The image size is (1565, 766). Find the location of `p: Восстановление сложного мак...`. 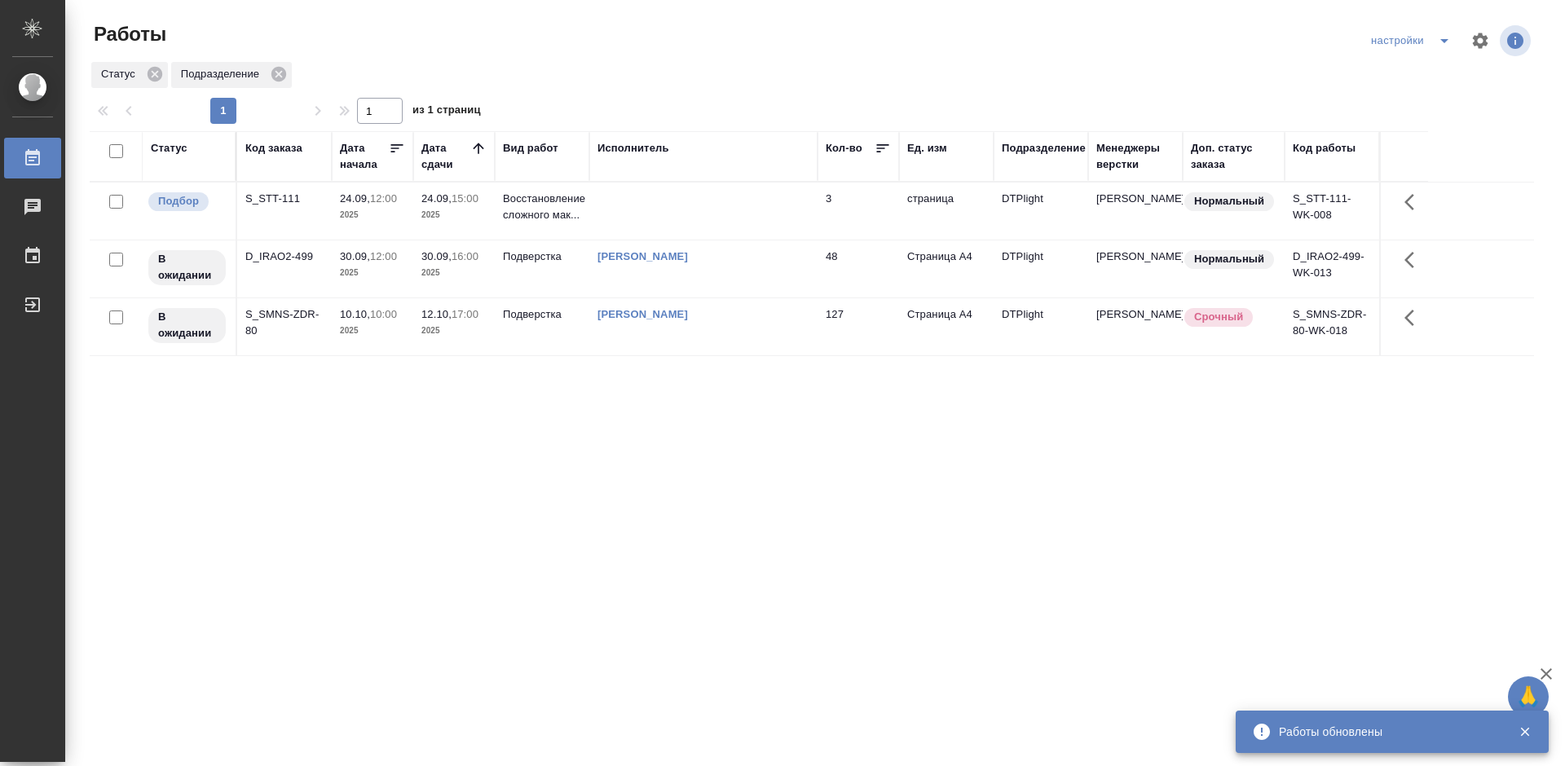

p: Восстановление сложного мак... is located at coordinates (542, 207).